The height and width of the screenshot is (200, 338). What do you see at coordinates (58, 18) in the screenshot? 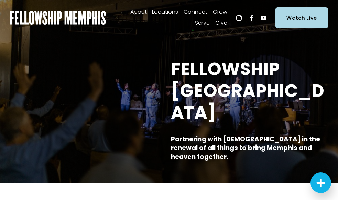
I see `img: Fellowship Memphis` at bounding box center [58, 18].